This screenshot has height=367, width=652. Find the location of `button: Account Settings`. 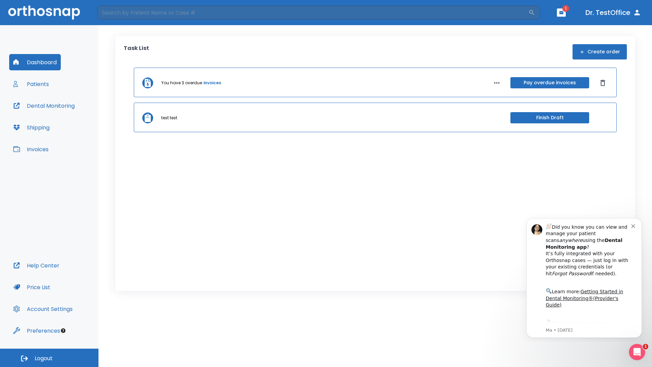

button: Account Settings is located at coordinates (43, 309).